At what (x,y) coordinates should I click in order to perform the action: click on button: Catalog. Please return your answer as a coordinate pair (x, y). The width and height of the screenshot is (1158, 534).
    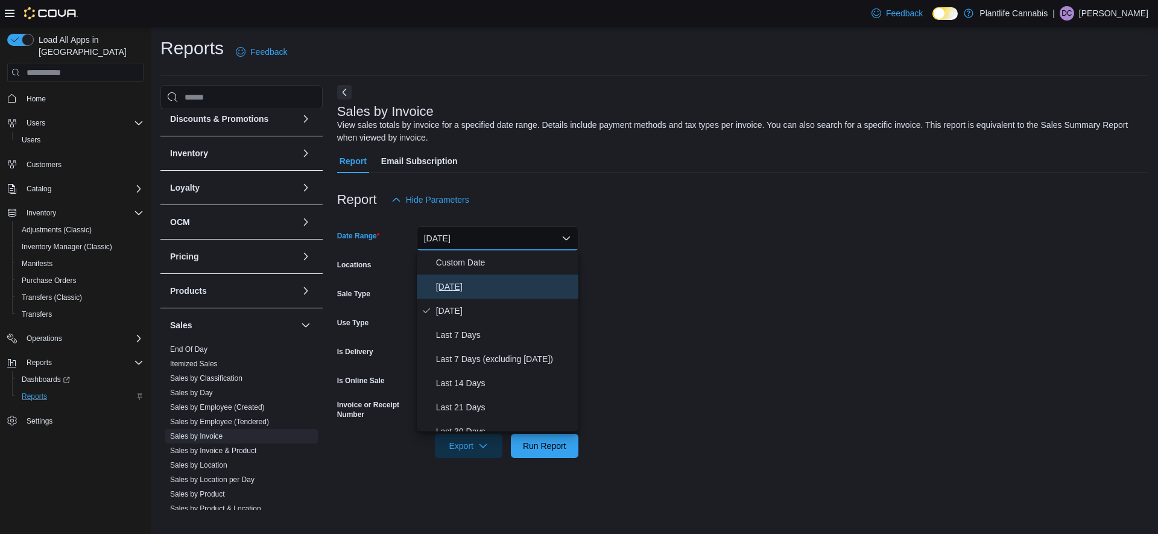
    Looking at the image, I should click on (39, 189).